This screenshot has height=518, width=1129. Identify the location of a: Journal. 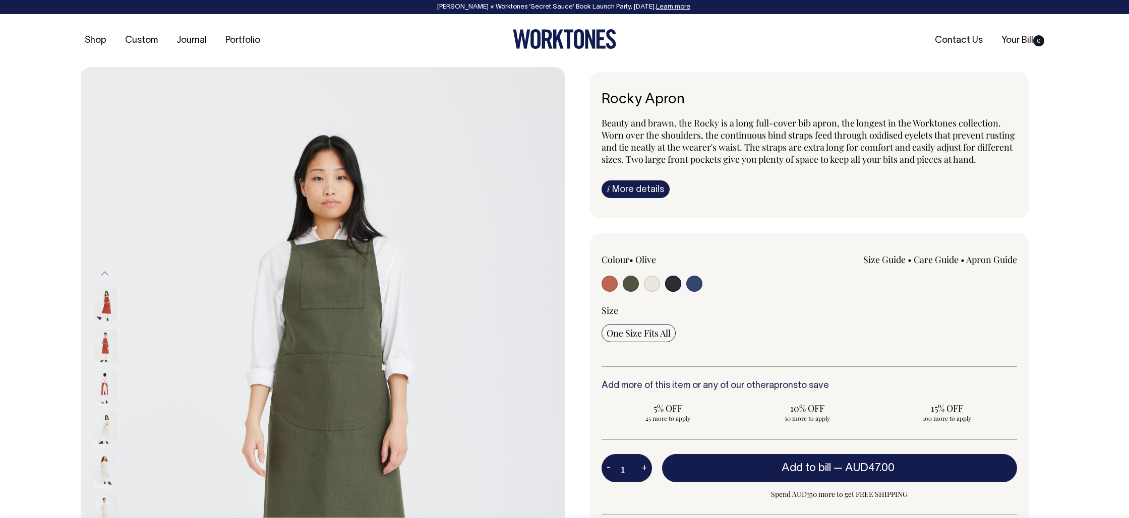
(192, 40).